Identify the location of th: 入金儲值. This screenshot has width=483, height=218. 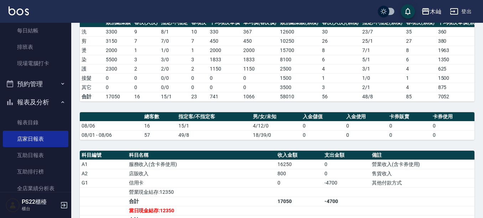
(323, 117).